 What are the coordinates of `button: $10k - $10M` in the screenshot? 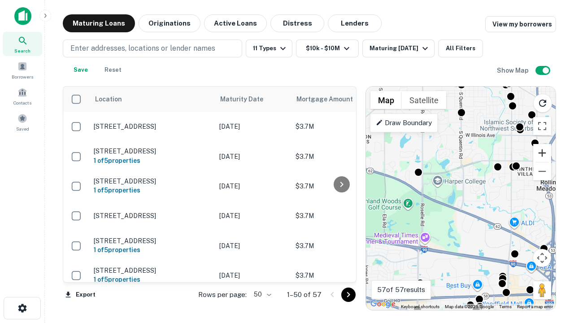 It's located at (327, 48).